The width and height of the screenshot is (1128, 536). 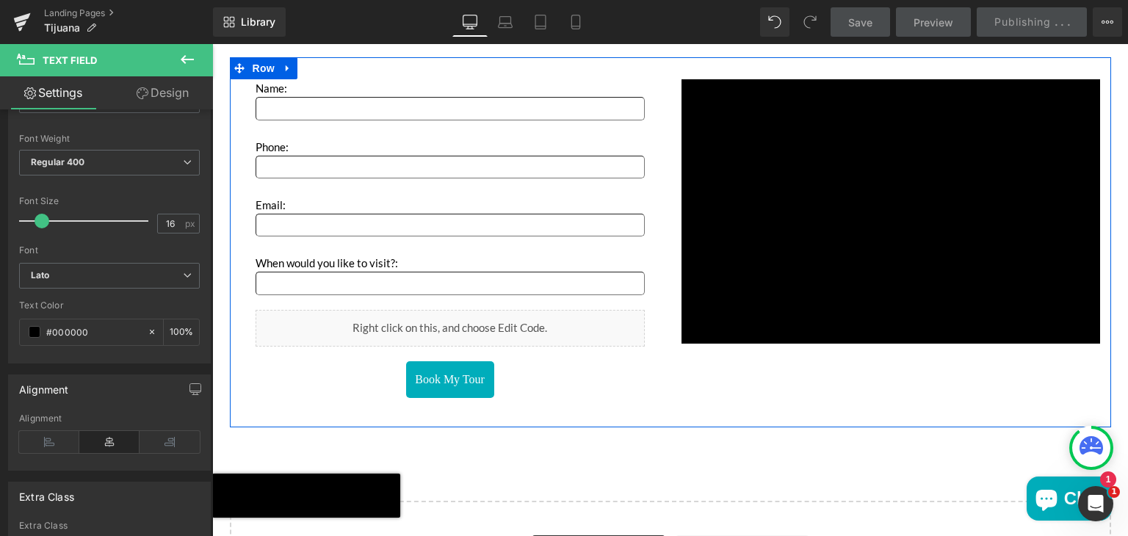 I want to click on button: Undo, so click(x=775, y=22).